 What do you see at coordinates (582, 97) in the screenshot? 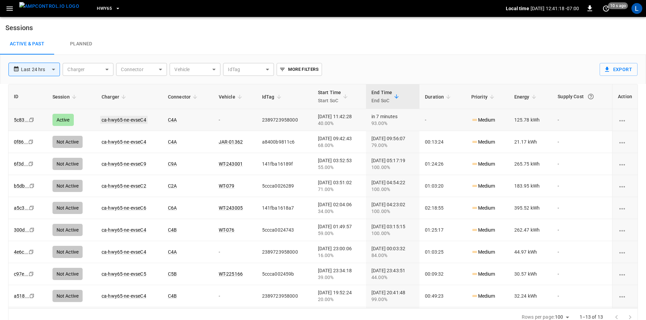
I see `div: Supply Cost` at bounding box center [582, 97].